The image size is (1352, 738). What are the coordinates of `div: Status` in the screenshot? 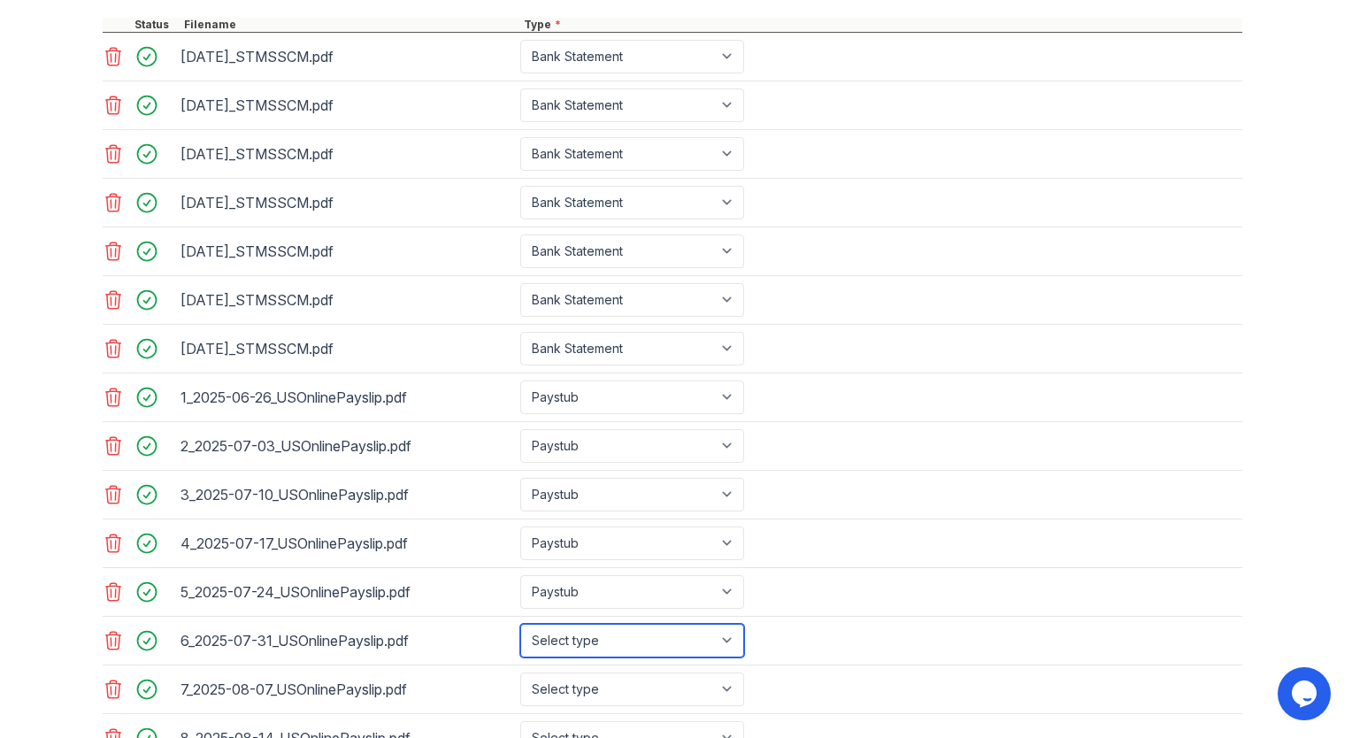 It's located at (156, 25).